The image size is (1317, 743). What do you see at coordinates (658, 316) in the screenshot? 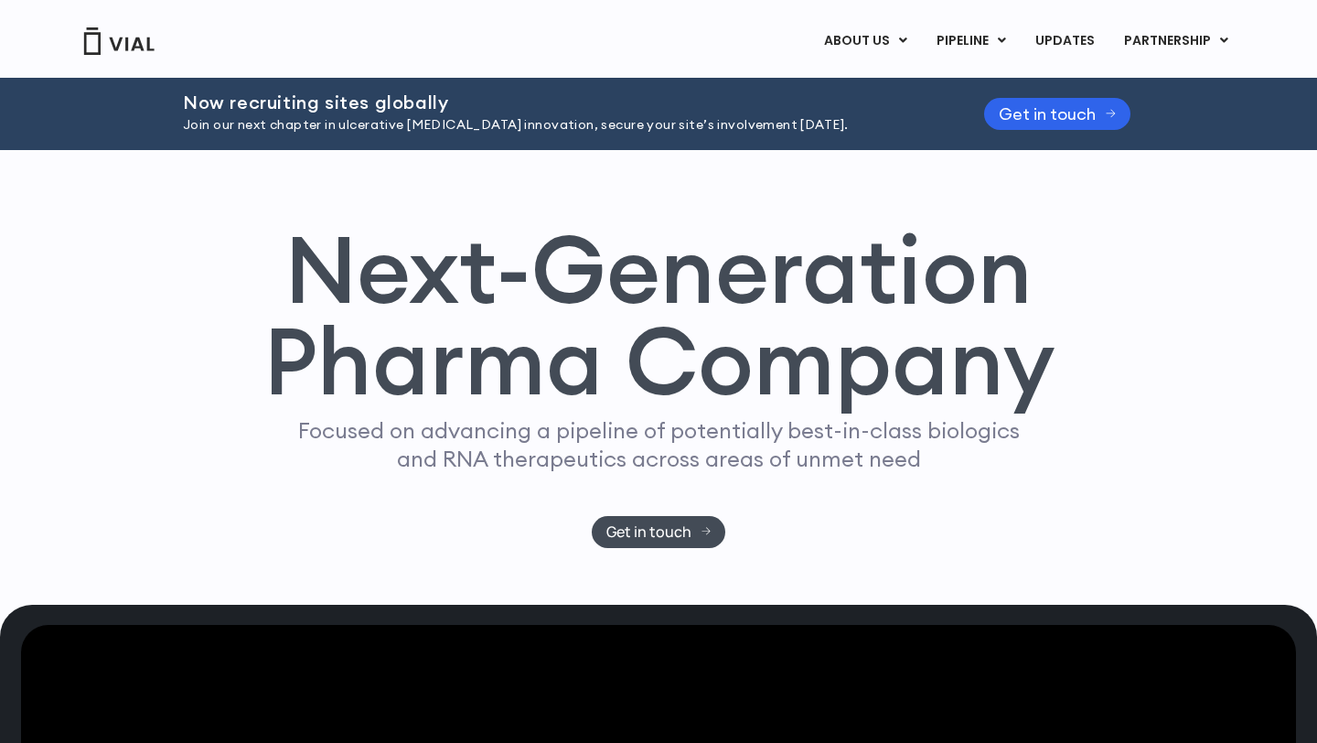
I see `h1: Next-Generation Pharma Company` at bounding box center [658, 316].